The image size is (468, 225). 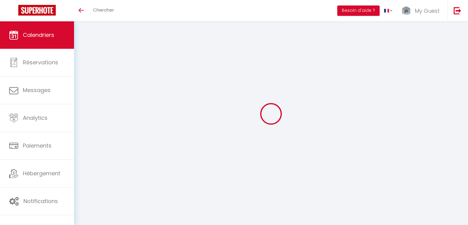 I want to click on span: Messages, so click(x=37, y=90).